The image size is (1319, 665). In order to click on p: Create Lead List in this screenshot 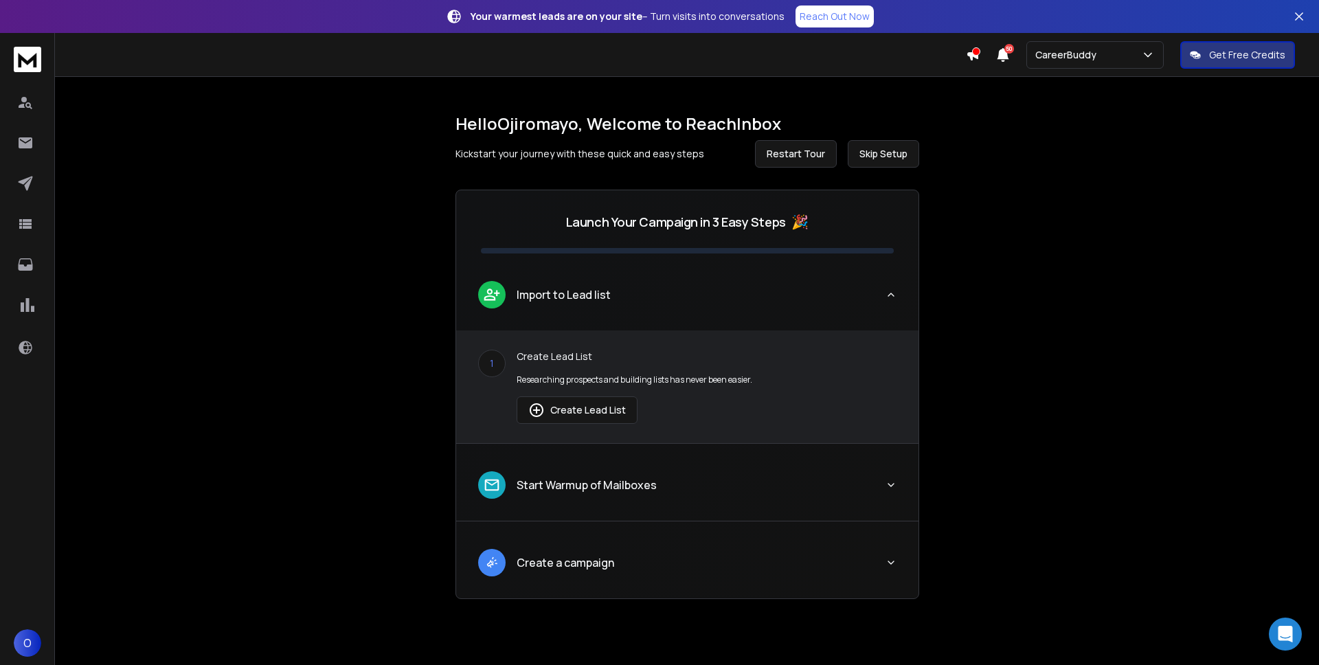, I will do `click(706, 357)`.